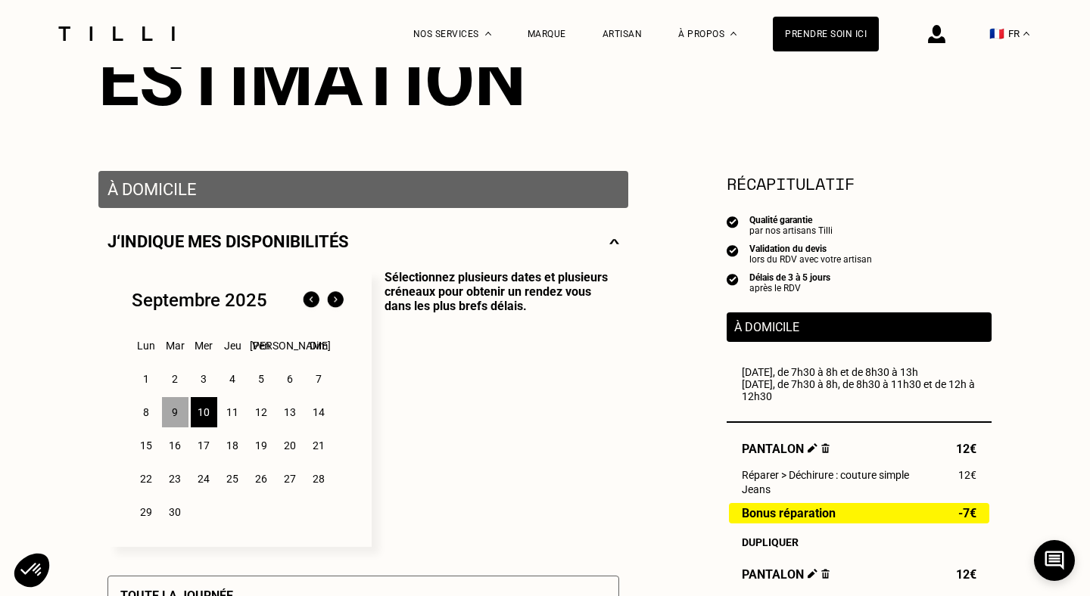 The width and height of the screenshot is (1090, 596). I want to click on div: 1, so click(146, 379).